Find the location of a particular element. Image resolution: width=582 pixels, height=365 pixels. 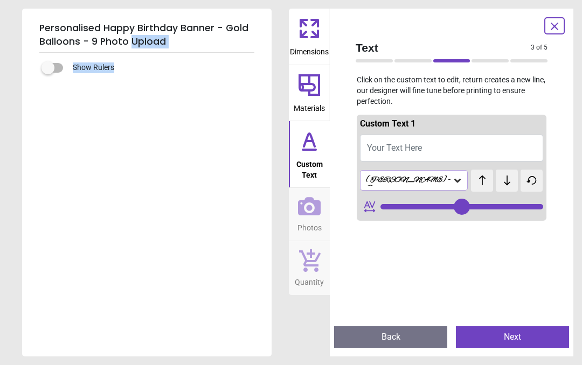

span: Text is located at coordinates (443, 47).